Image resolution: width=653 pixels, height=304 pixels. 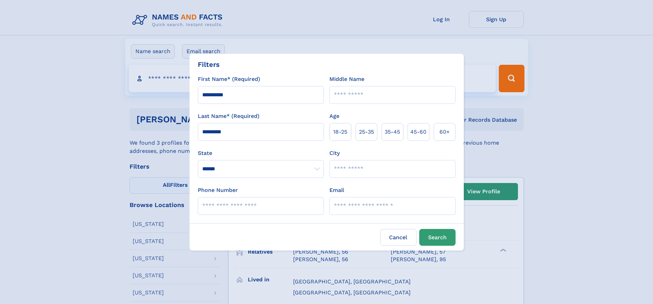 I want to click on span: 60+, so click(x=445, y=132).